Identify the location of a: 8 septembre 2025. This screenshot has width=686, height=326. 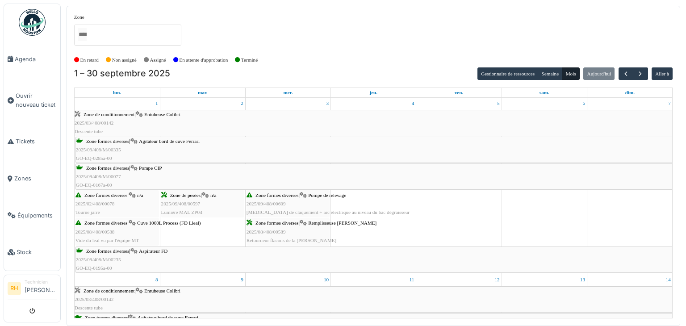
(157, 280).